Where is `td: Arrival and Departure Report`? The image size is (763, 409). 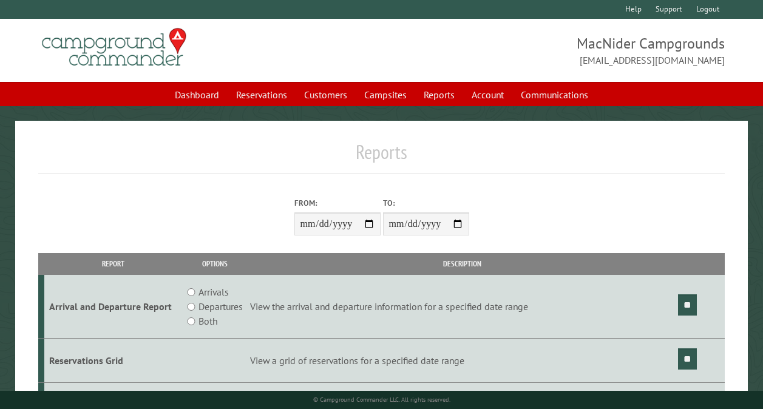 td: Arrival and Departure Report is located at coordinates (113, 307).